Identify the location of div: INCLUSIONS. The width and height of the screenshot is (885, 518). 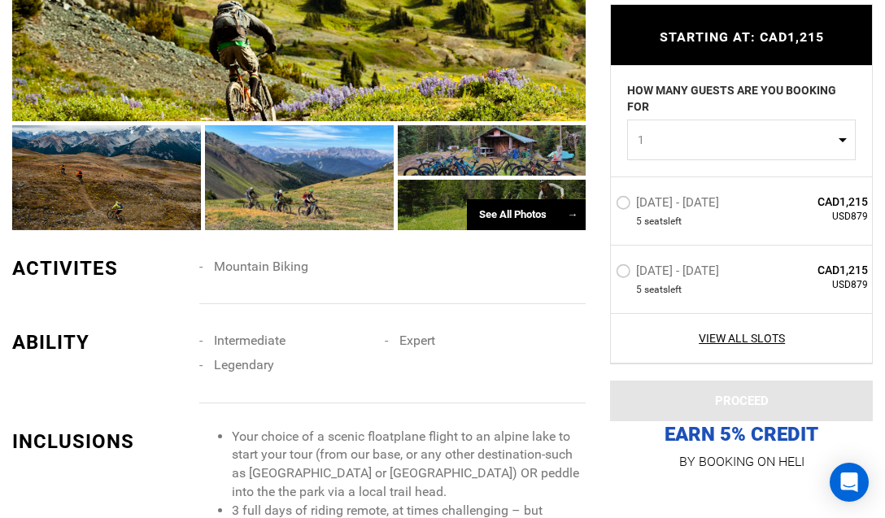
(99, 442).